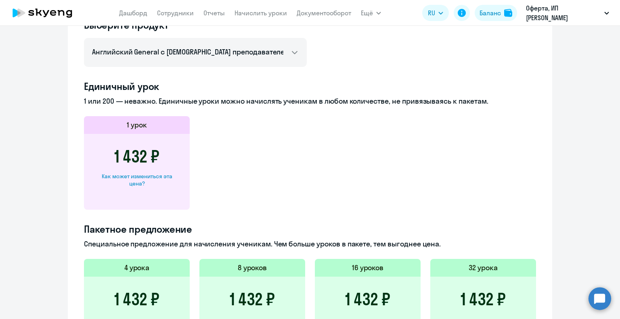 This screenshot has height=319, width=620. Describe the element at coordinates (137, 180) in the screenshot. I see `div: Как может измениться эта цена?` at that location.